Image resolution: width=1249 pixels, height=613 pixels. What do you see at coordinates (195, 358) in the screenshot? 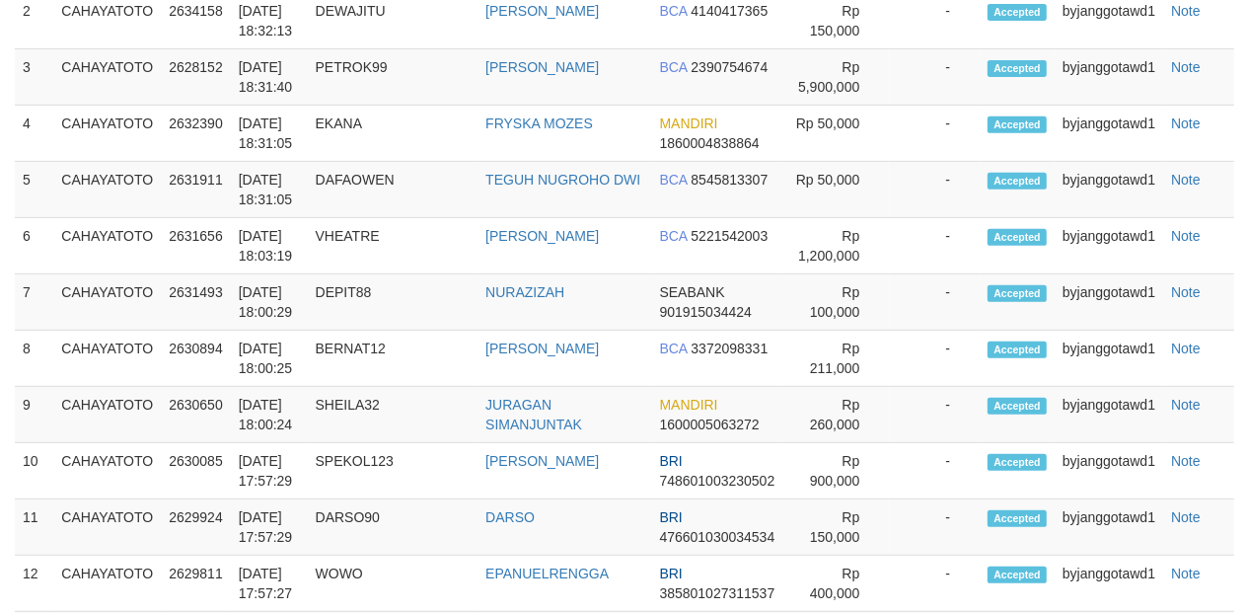
I see `td: 2630894` at bounding box center [195, 358].